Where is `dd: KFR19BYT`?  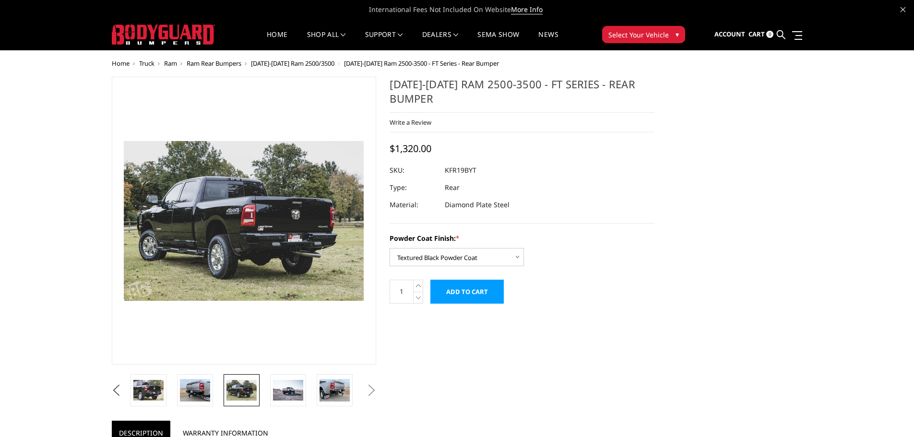
dd: KFR19BYT is located at coordinates (461, 170).